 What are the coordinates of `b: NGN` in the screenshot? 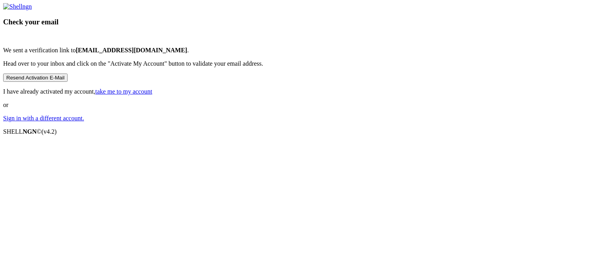 It's located at (30, 131).